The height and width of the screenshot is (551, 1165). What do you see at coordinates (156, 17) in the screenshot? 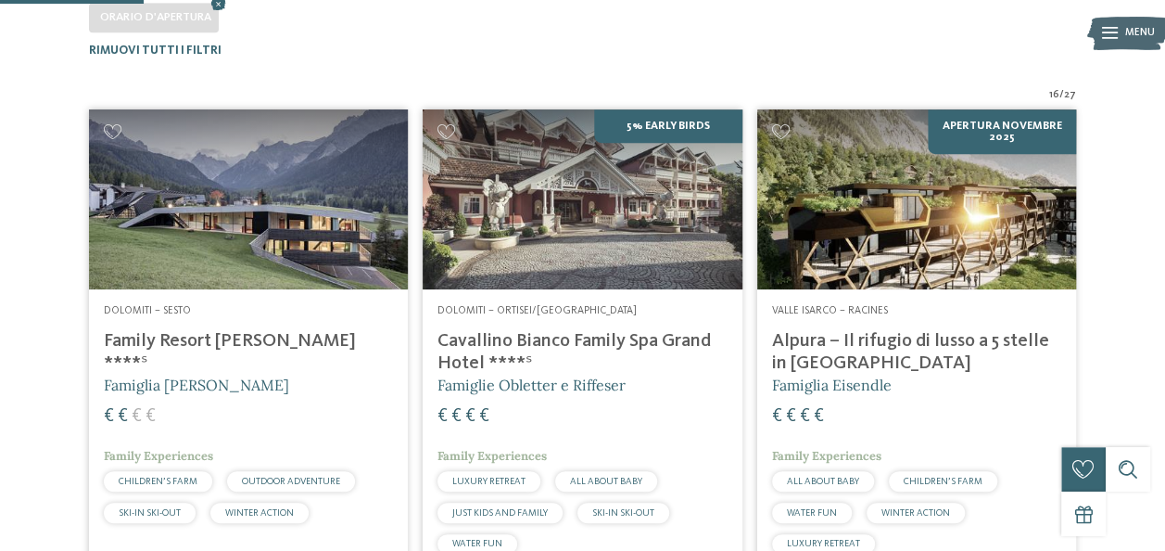
I see `span: Orario d'apertura` at bounding box center [156, 17].